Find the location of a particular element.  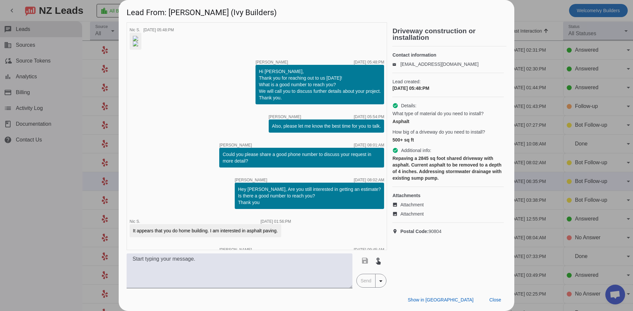

mat-icon: email is located at coordinates (396, 64).